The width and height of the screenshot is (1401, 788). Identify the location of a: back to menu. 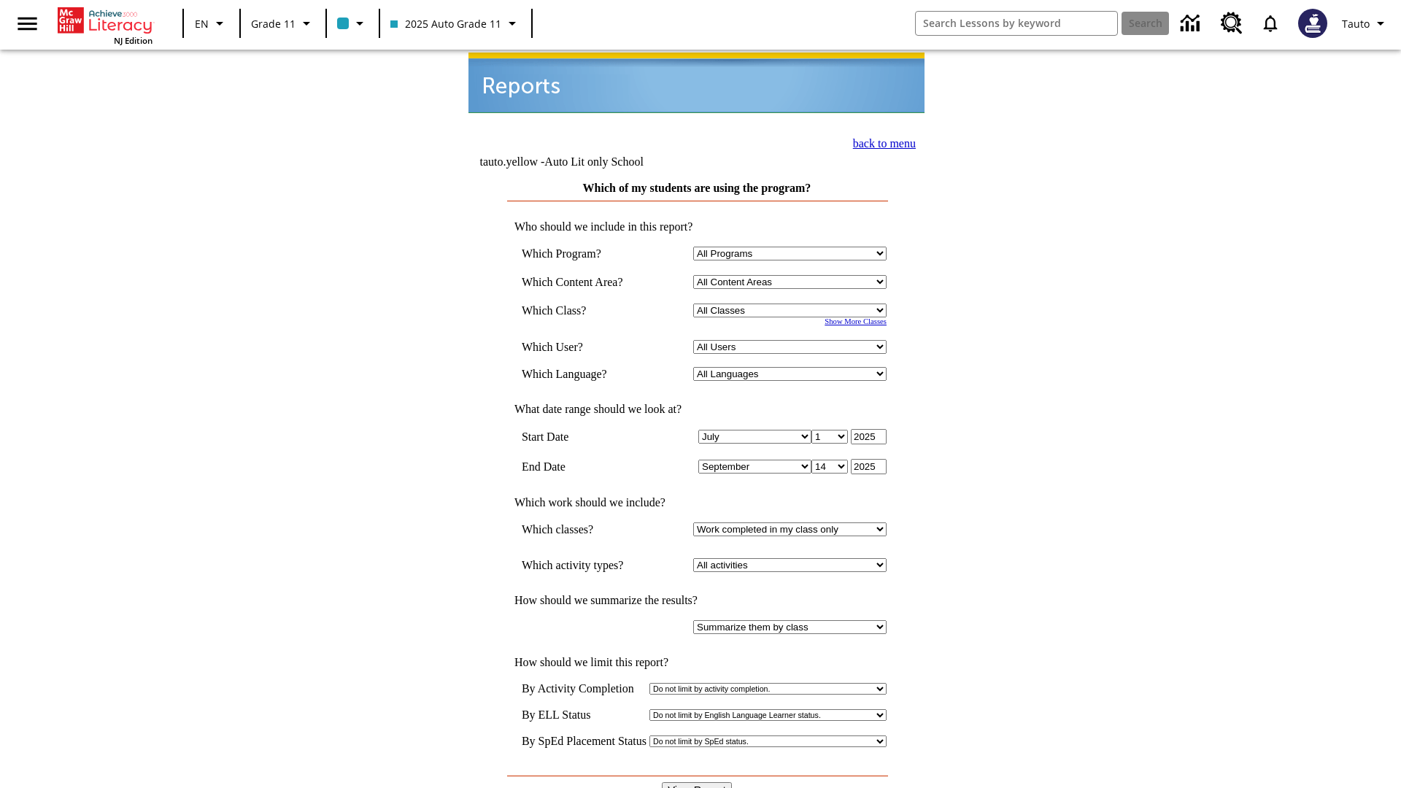
(885, 143).